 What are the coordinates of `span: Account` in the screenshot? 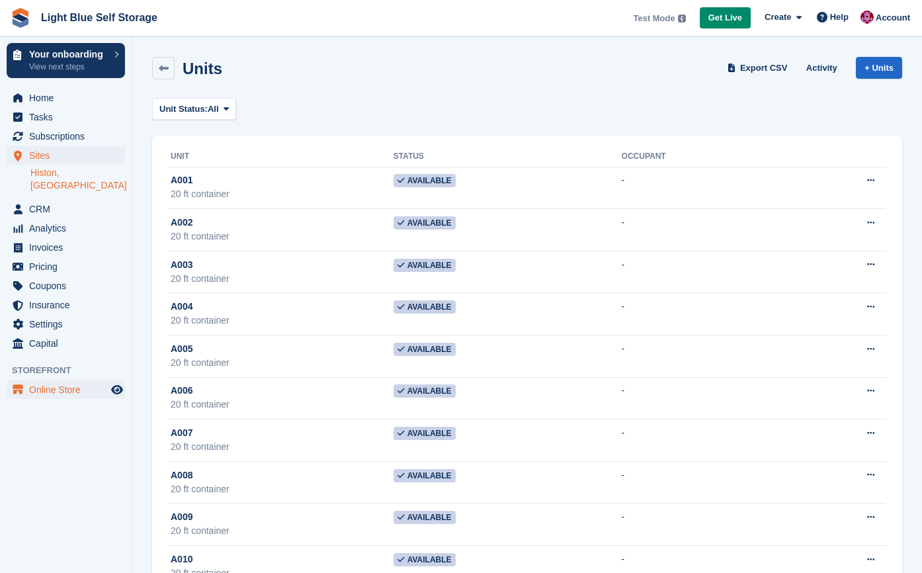 It's located at (893, 18).